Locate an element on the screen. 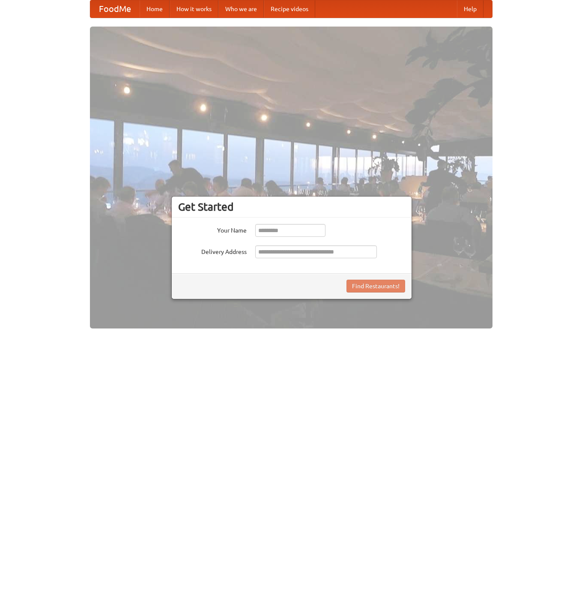 The image size is (582, 606). label: Delivery Address is located at coordinates (212, 251).